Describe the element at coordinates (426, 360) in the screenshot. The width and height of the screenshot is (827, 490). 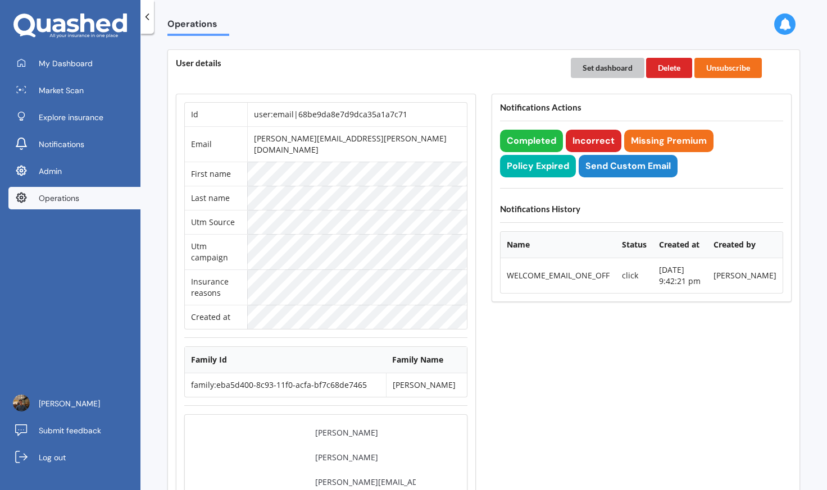
I see `th: Family Name` at that location.